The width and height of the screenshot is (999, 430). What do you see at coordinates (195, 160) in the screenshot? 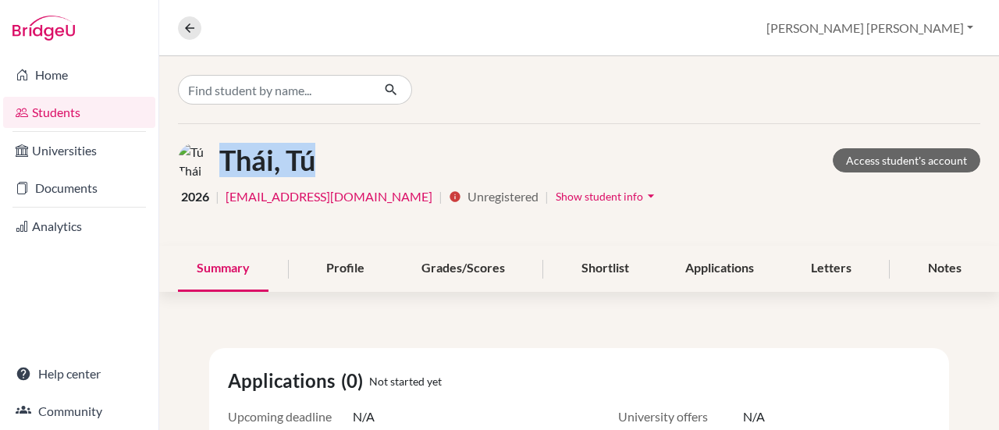
I see `img: Tú Thái's avatar` at bounding box center [195, 160].